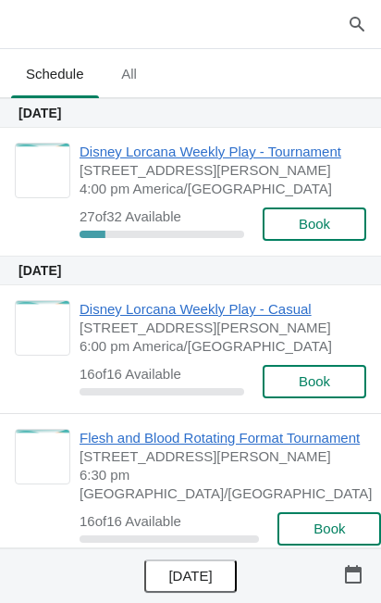 The image size is (381, 603). Describe the element at coordinates (218, 309) in the screenshot. I see `span: Disney Lorcana Weekly Play - Casual` at that location.